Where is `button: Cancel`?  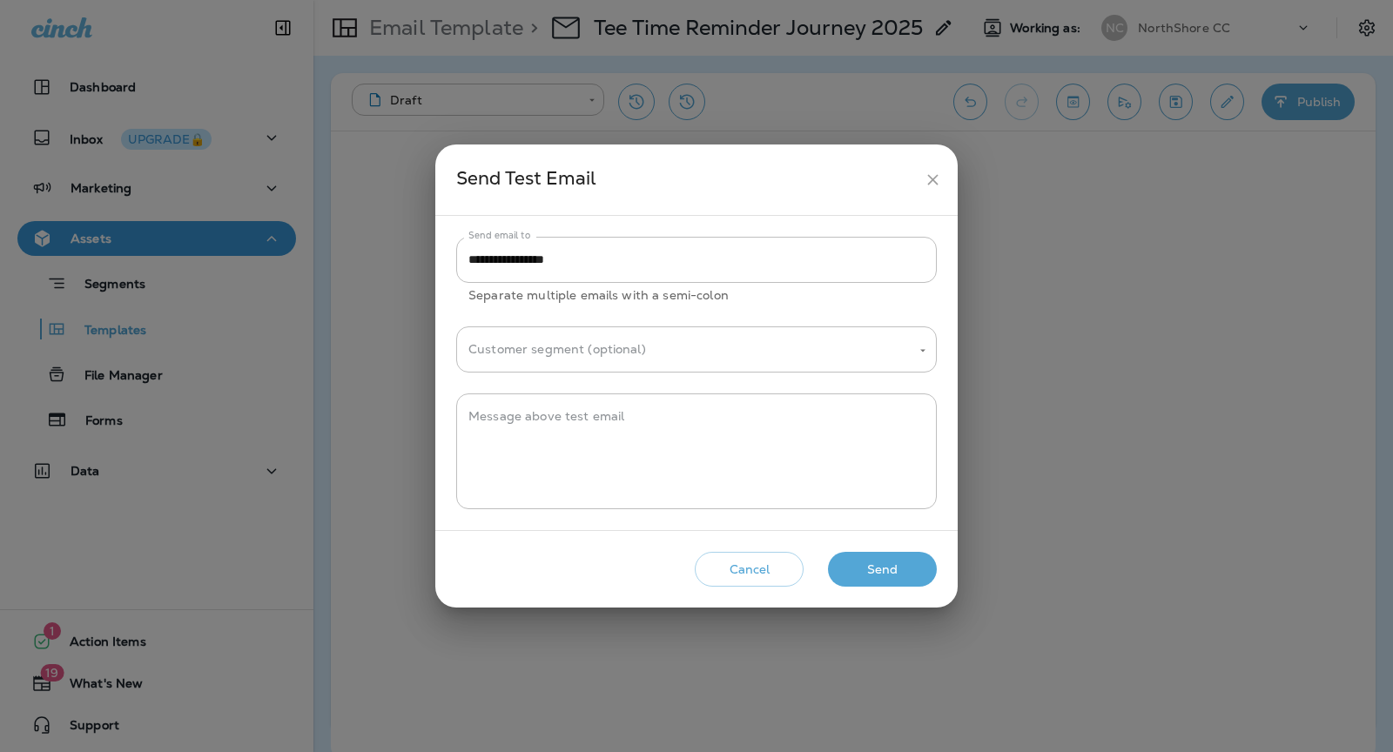 button: Cancel is located at coordinates (749, 569).